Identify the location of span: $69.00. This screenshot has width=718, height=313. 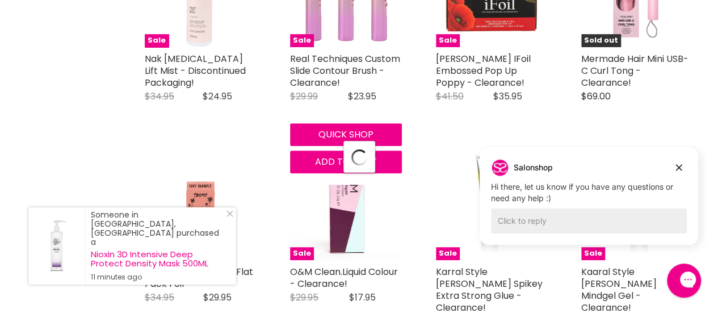
(596, 96).